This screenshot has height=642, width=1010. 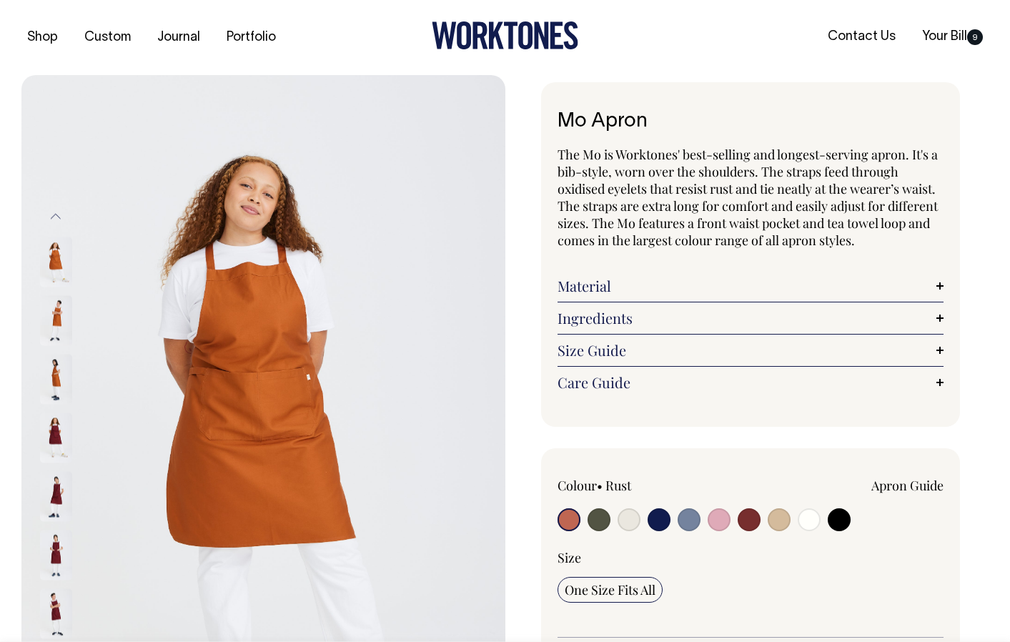 I want to click on a: Ingredients, so click(x=750, y=318).